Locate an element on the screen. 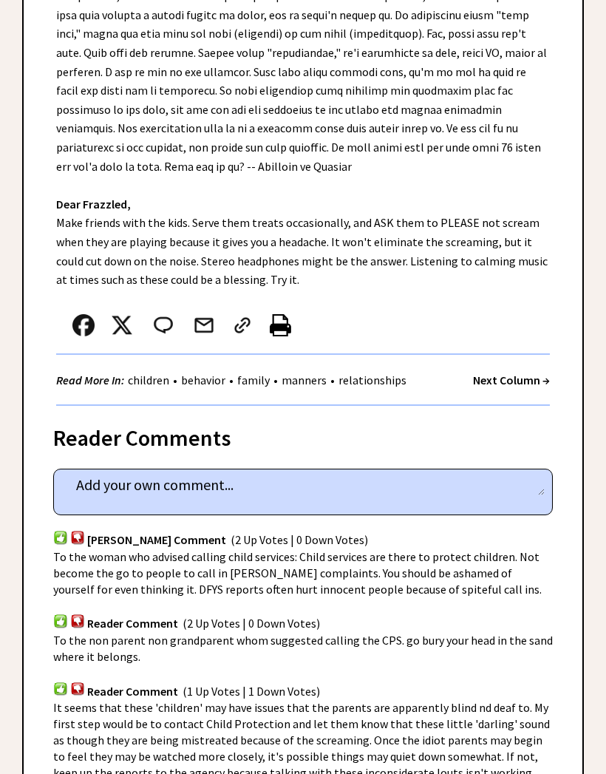  a: Next Column → is located at coordinates (512, 380).